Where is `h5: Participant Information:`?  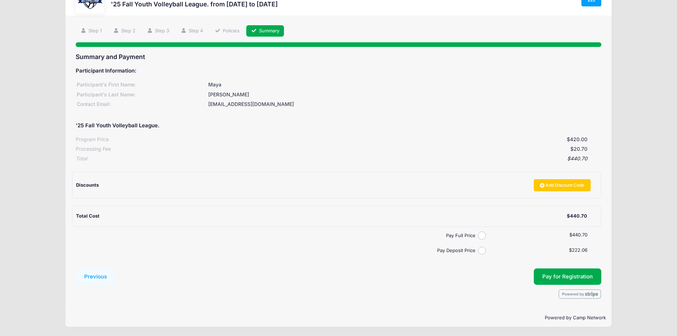
h5: Participant Information: is located at coordinates (338, 71).